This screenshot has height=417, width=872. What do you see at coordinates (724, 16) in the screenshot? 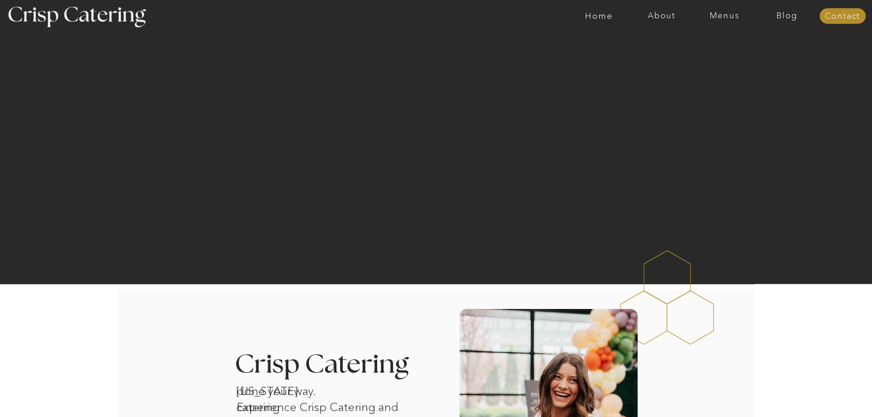
I see `nav: Menus` at bounding box center [724, 16].